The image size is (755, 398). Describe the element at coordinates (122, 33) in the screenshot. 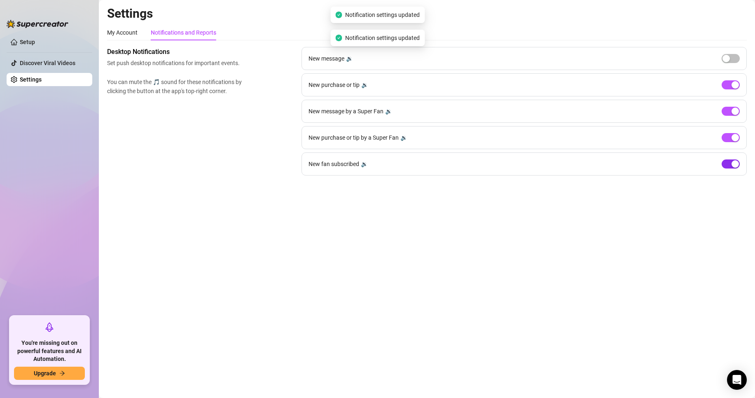

I see `div: My Account` at that location.